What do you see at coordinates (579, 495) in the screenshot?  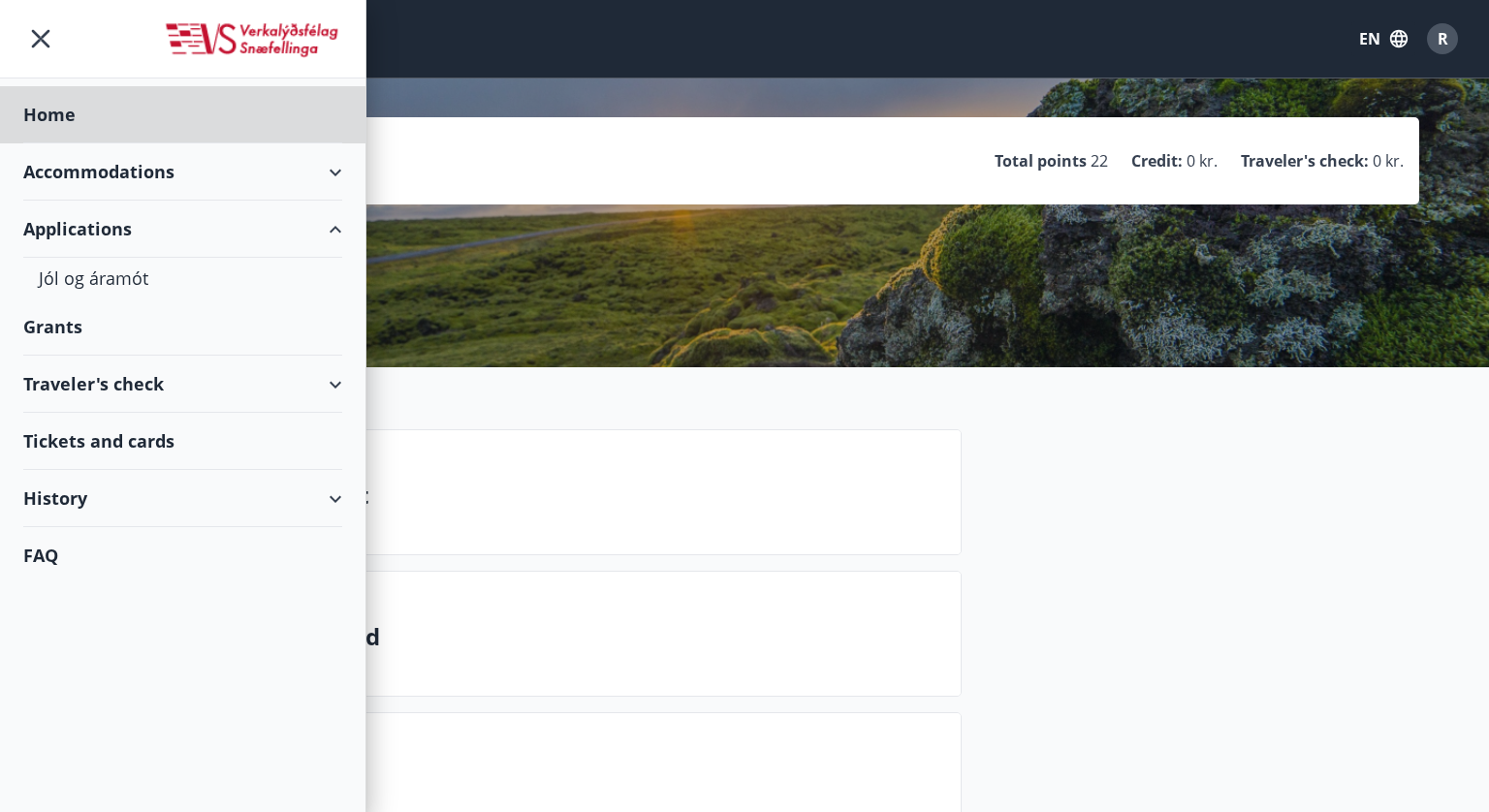 I see `p: Jól og áramót` at bounding box center [579, 495].